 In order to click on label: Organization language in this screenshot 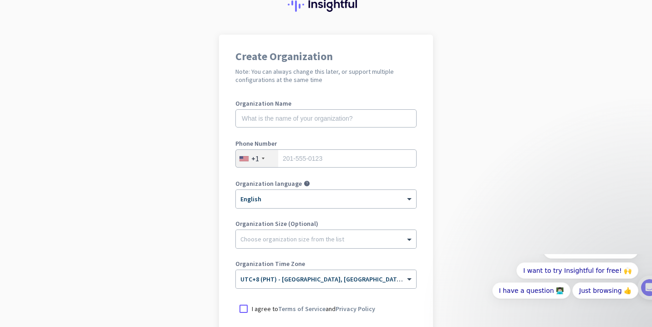, I will do `click(269, 184)`.